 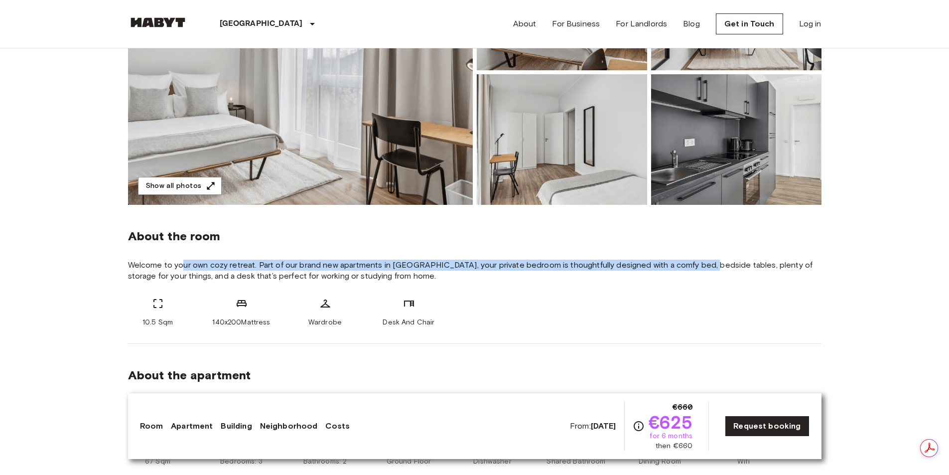 I want to click on a: Costs, so click(x=337, y=426).